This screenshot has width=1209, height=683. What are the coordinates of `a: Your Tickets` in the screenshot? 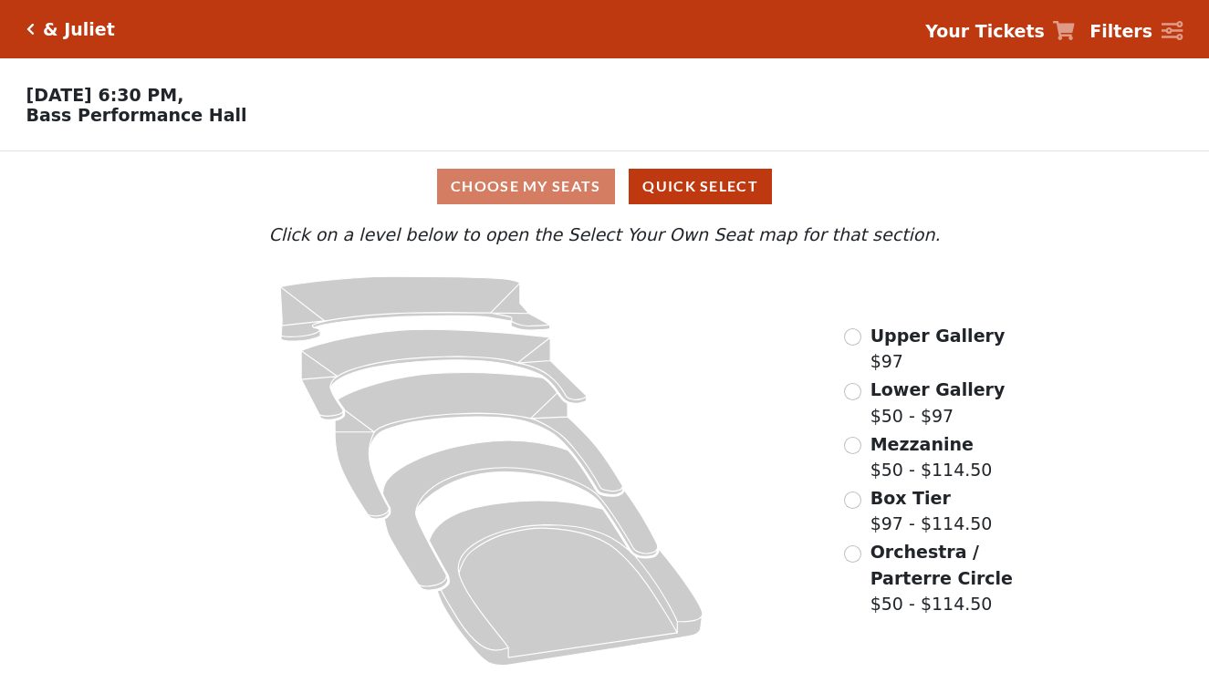 It's located at (1000, 31).